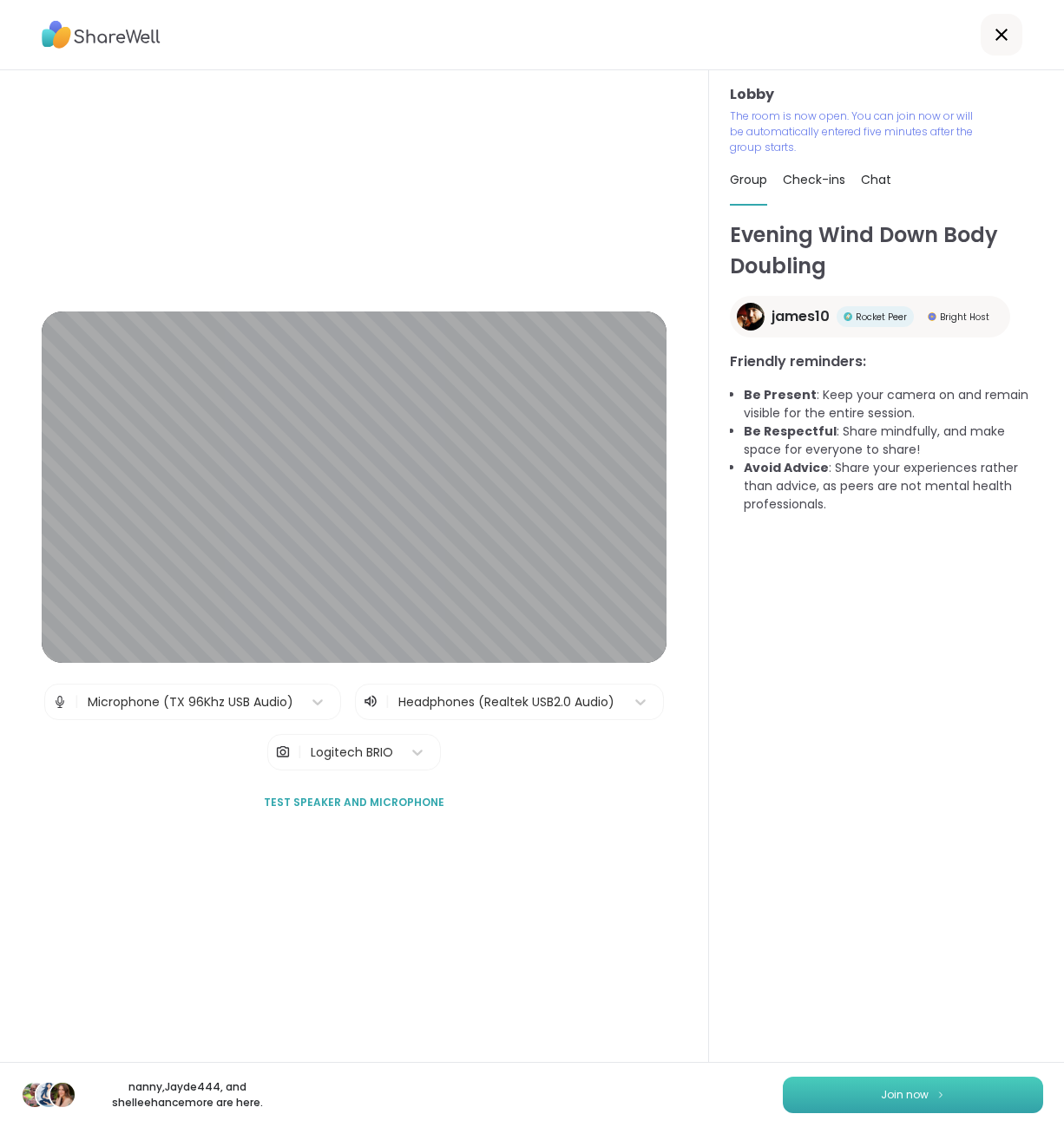 The image size is (1064, 1127). Describe the element at coordinates (187, 1095) in the screenshot. I see `p: nanny , Jayde444 , and shelleehance more are here.` at that location.